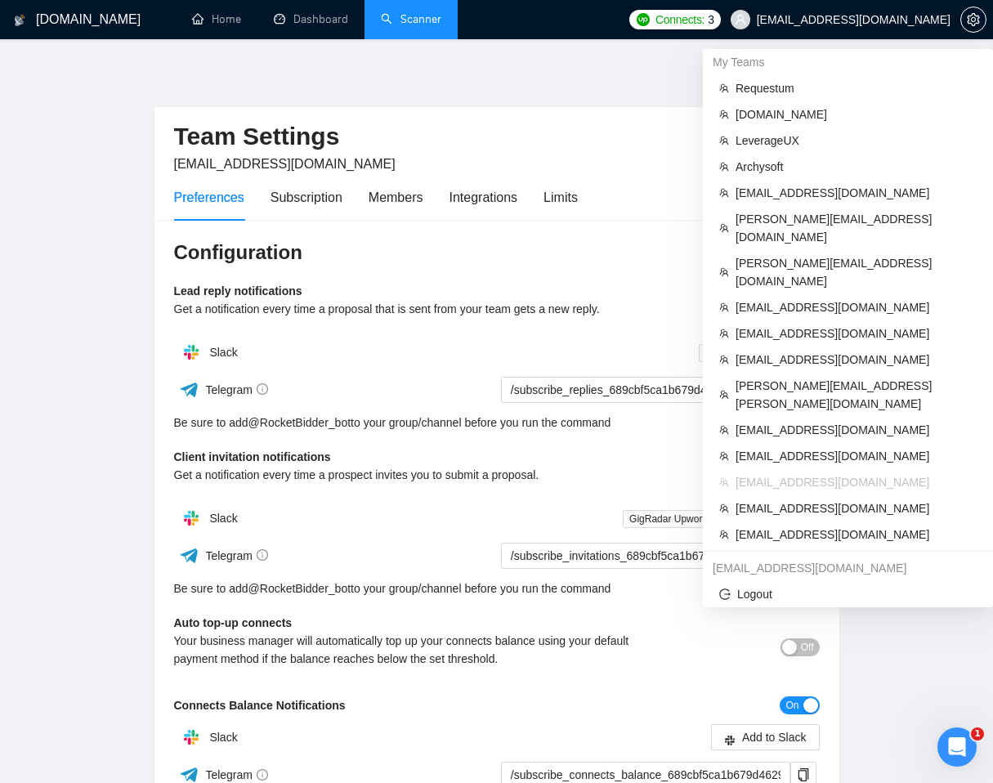 This screenshot has height=783, width=993. Describe the element at coordinates (848, 568) in the screenshot. I see `div: ari.sulistya+2@gigradar.io` at that location.